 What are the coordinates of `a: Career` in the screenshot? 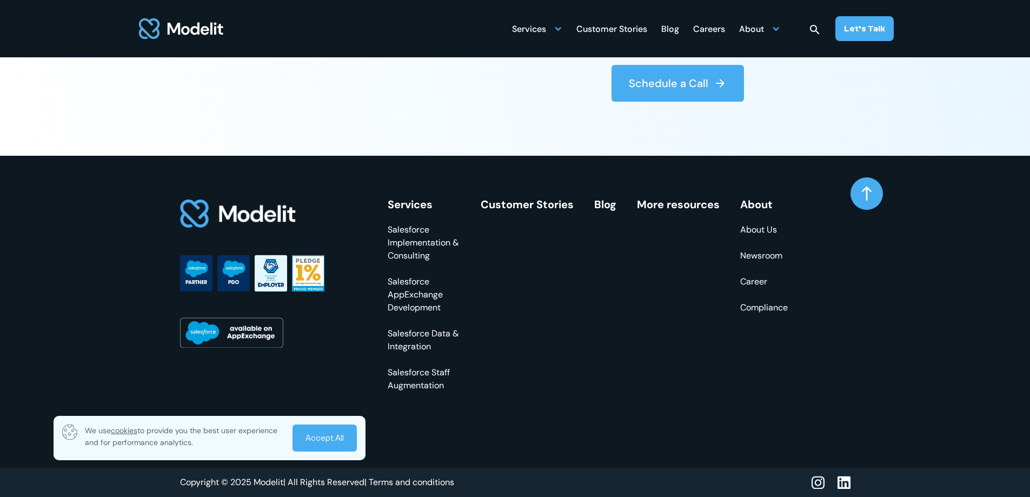 It's located at (764, 282).